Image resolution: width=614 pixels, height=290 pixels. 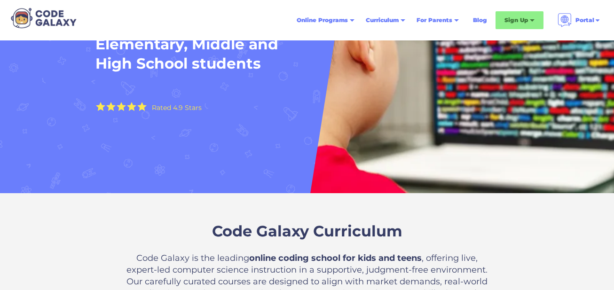 I want to click on div: Rated 4.9 Stars, so click(x=177, y=108).